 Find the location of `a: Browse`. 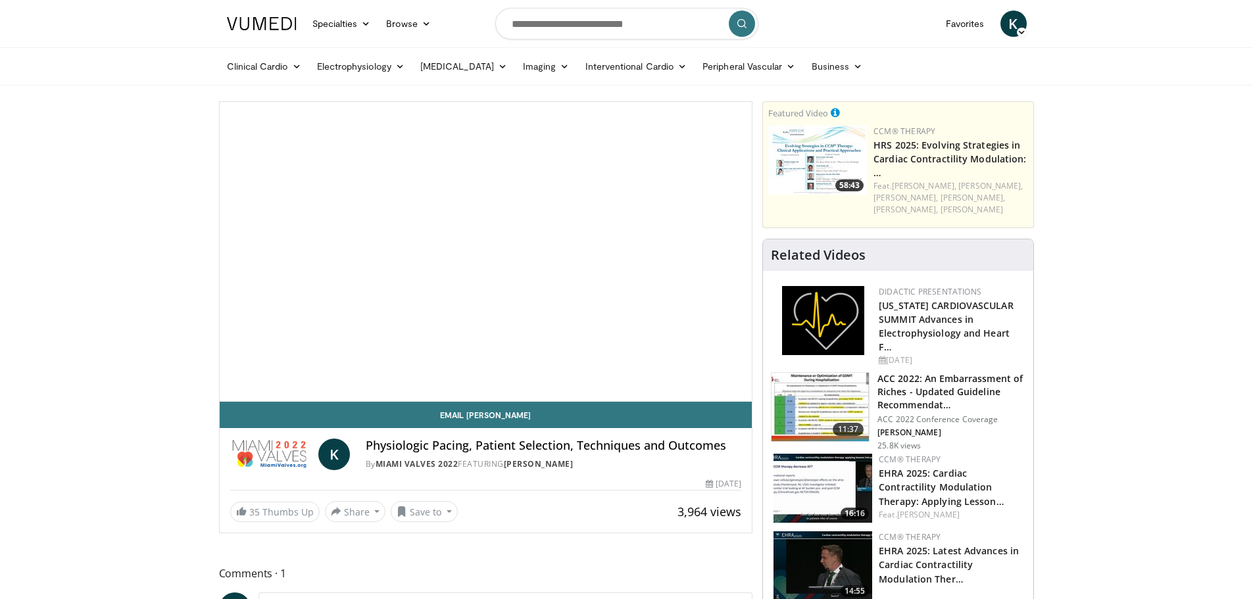

a: Browse is located at coordinates (408, 24).